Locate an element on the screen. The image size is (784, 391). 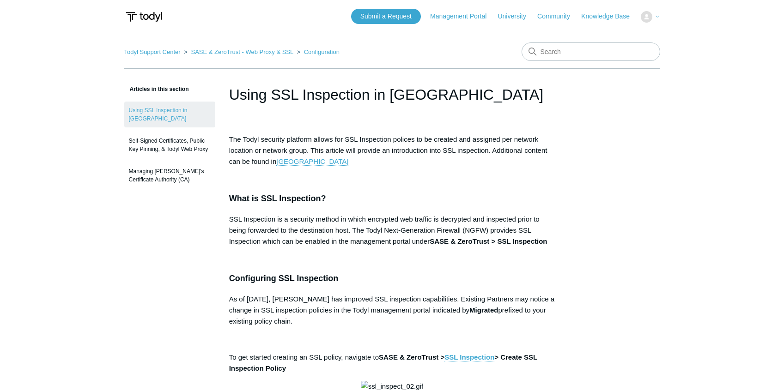
p: SSL Inspection is a security method in which encrypted web traffic is decrypted and inspected pri... is located at coordinates (392, 231).